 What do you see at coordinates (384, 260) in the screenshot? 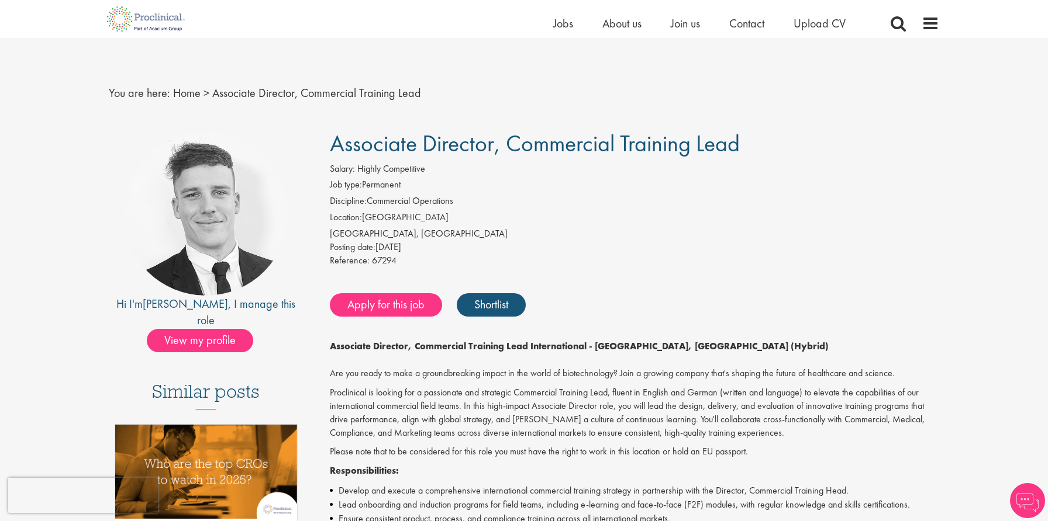
I see `span: 67294` at bounding box center [384, 260].